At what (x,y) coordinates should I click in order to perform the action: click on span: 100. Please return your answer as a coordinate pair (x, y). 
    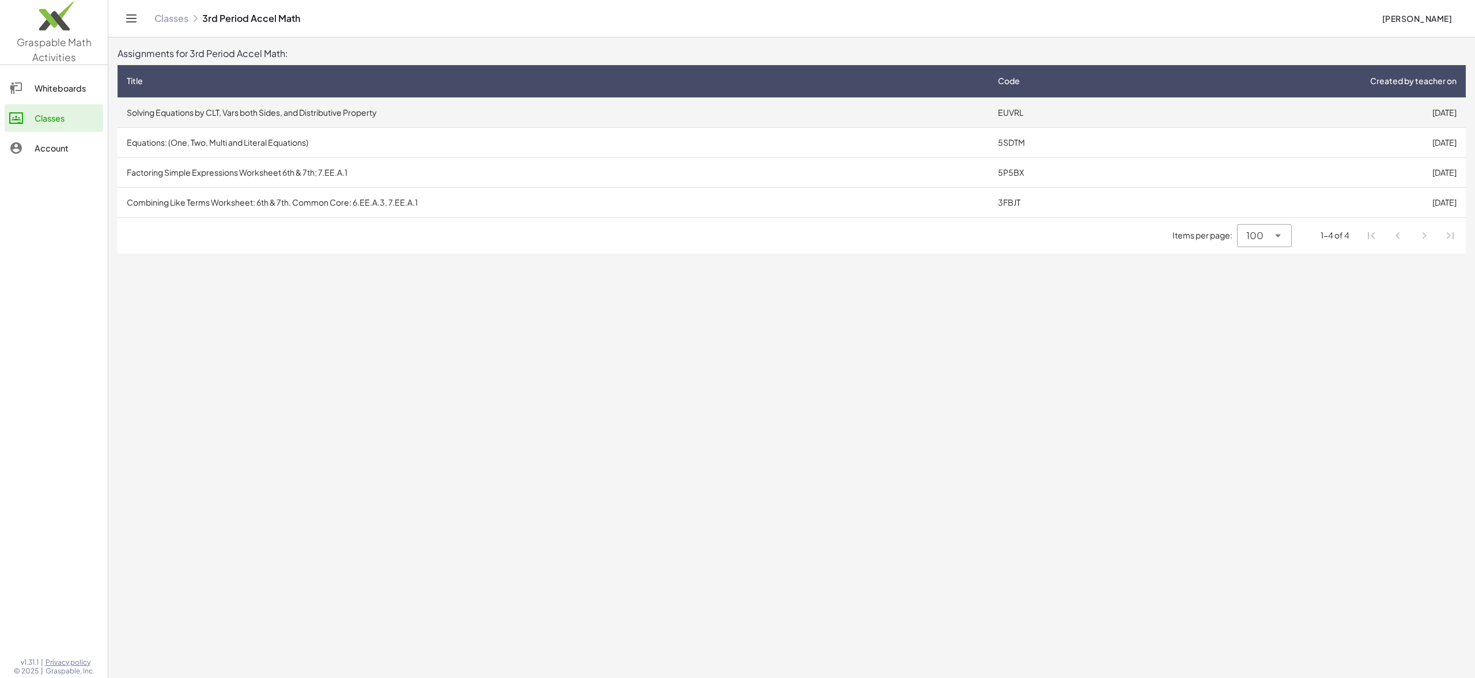
    Looking at the image, I should click on (1255, 236).